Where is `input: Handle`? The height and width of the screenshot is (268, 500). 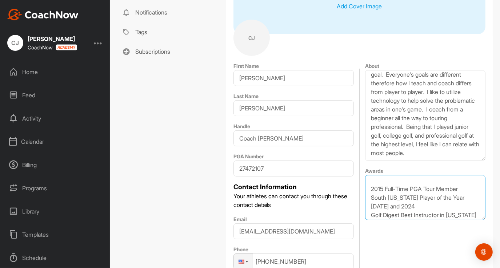
input: Handle is located at coordinates (293, 139).